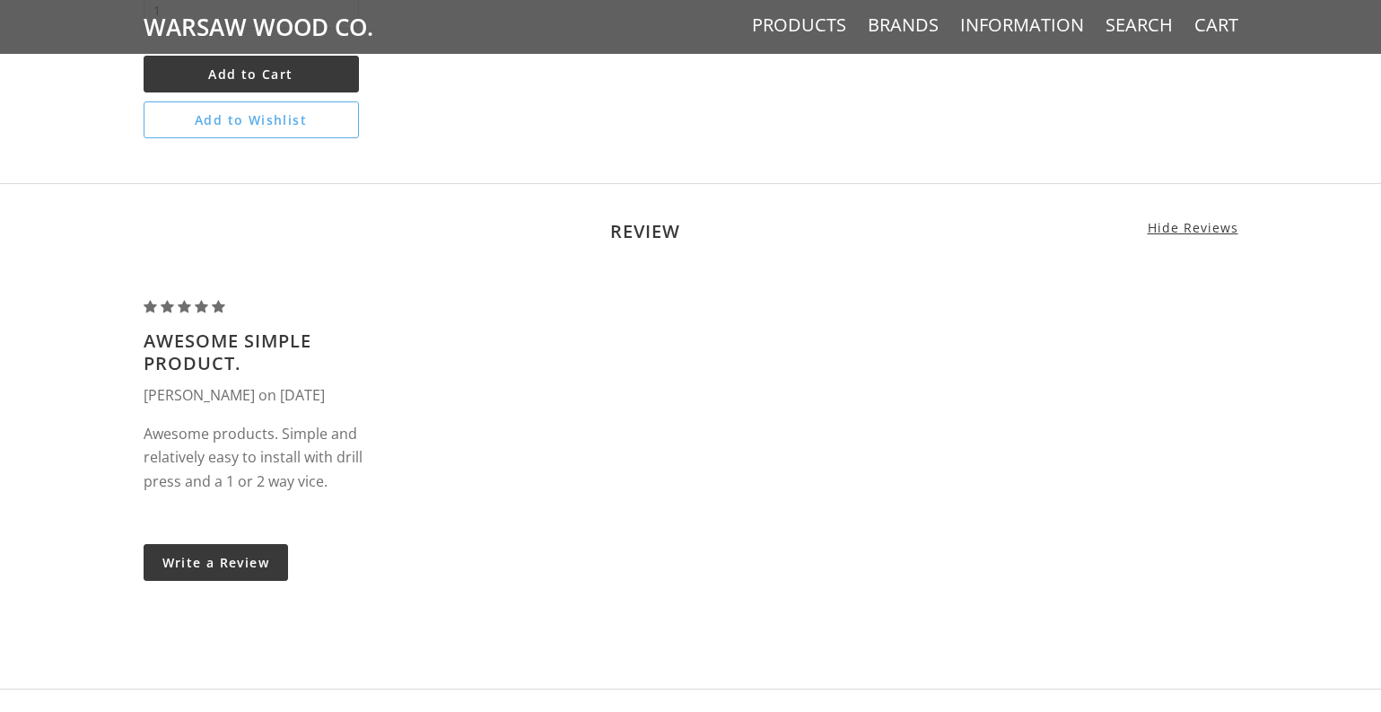 The width and height of the screenshot is (1381, 712). I want to click on a: Search, so click(1139, 25).